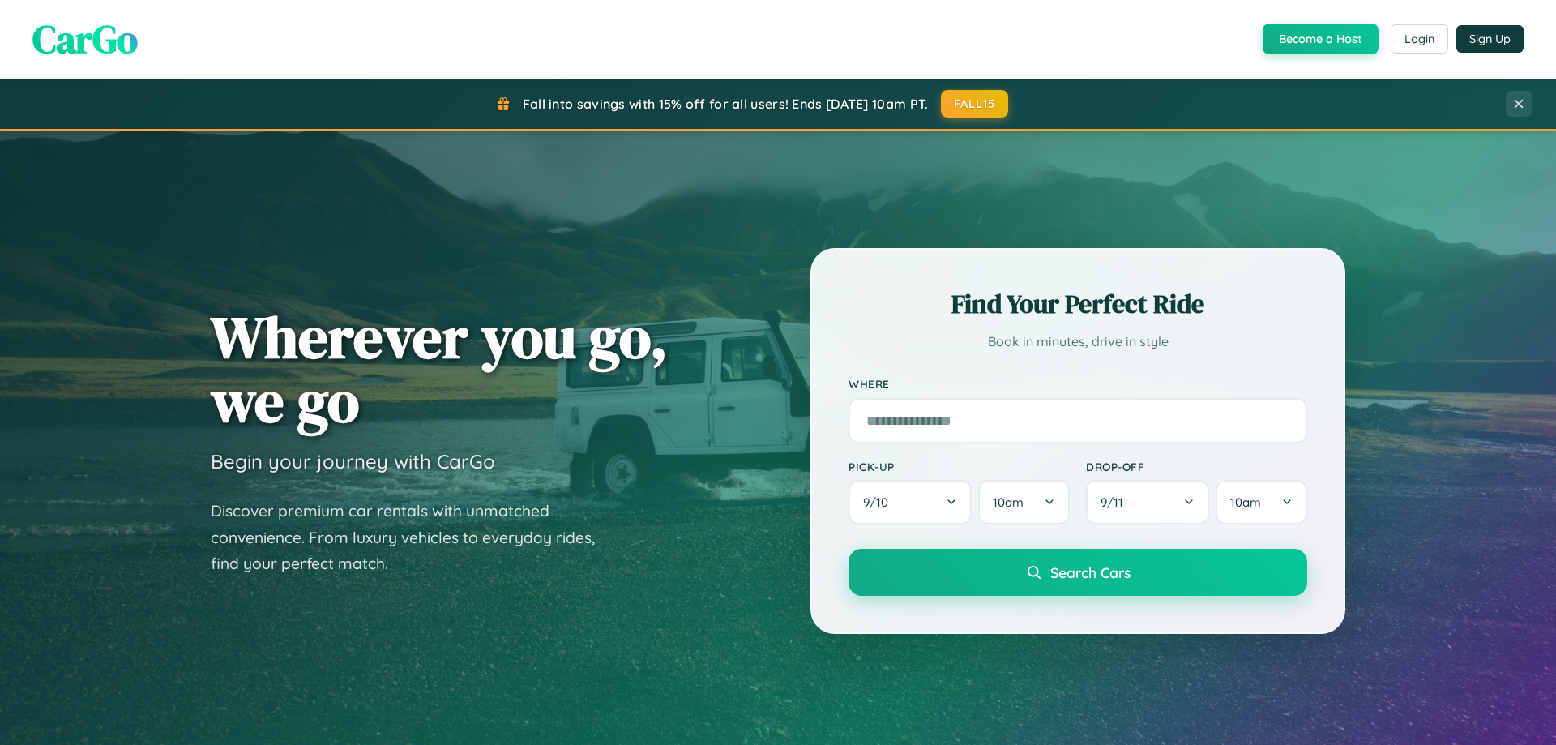  What do you see at coordinates (1490, 39) in the screenshot?
I see `button: Sign Up` at bounding box center [1490, 39].